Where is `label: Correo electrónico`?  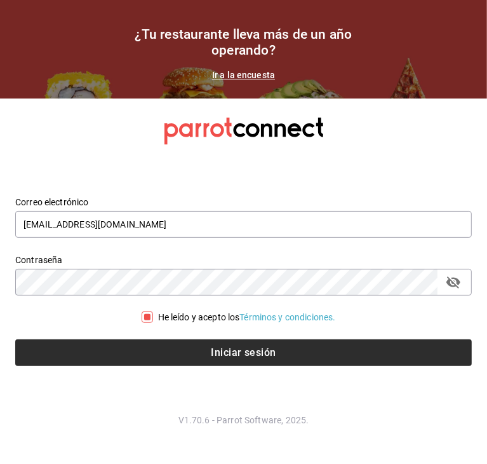 label: Correo electrónico is located at coordinates (243, 202).